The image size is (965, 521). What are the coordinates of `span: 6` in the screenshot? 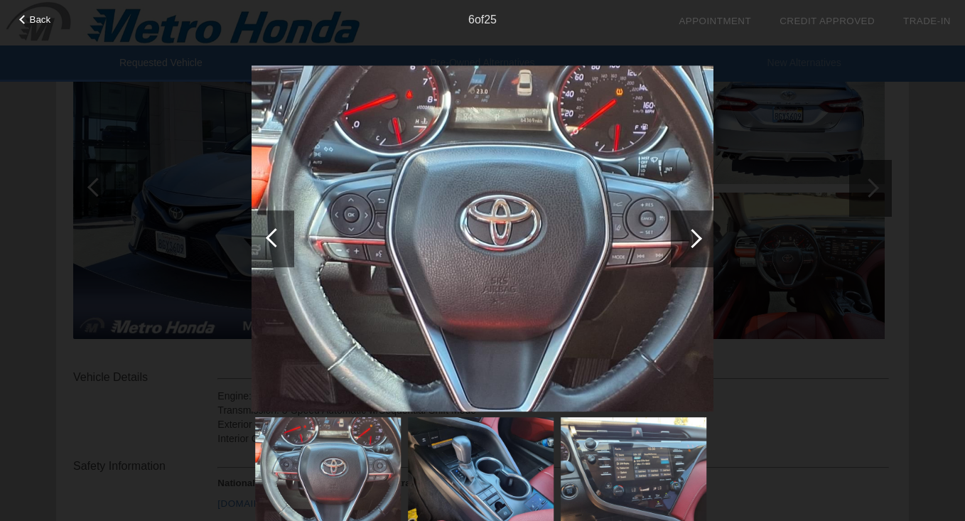 It's located at (471, 19).